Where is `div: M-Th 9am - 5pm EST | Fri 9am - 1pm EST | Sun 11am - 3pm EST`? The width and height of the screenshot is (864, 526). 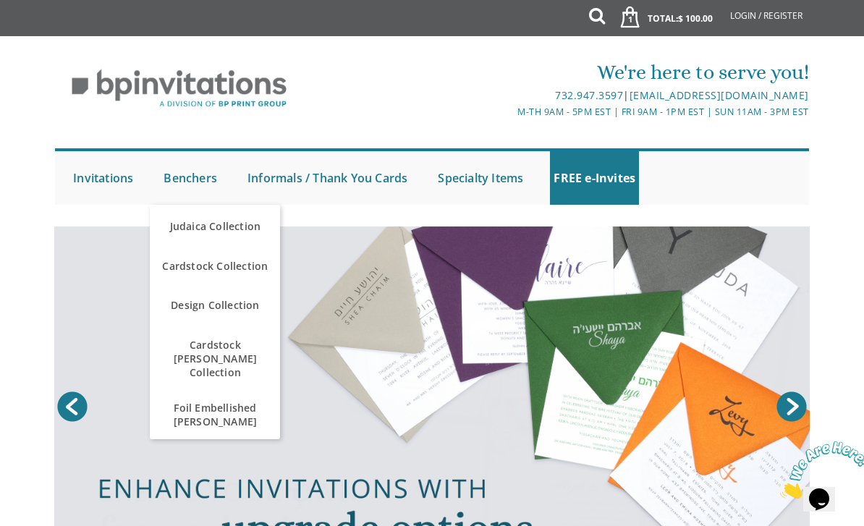
div: M-Th 9am - 5pm EST | Fri 9am - 1pm EST | Sun 11am - 3pm EST is located at coordinates (558, 111).